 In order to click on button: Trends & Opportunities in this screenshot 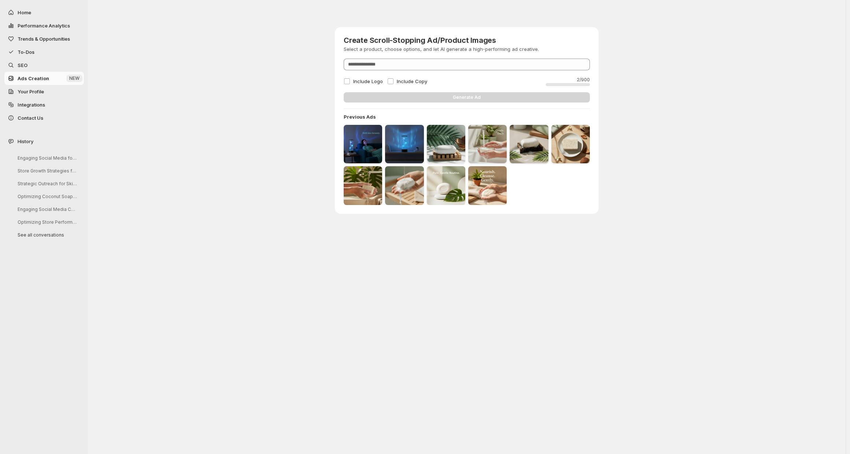, I will do `click(44, 39)`.